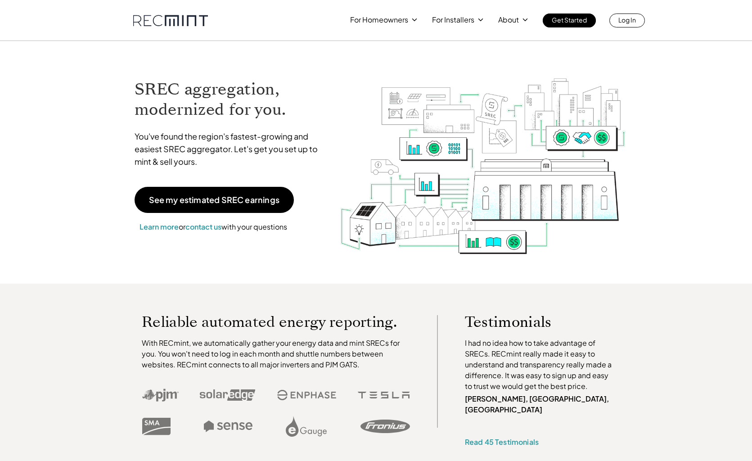  I want to click on a: See my estimated SREC earnings, so click(214, 200).